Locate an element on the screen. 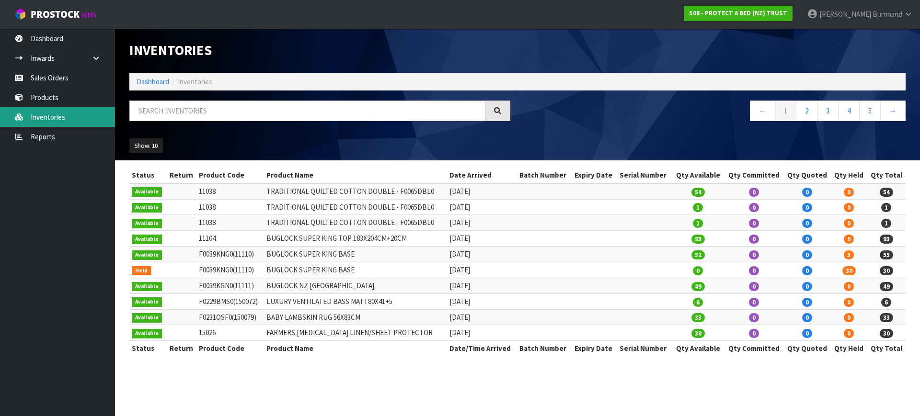 This screenshot has height=416, width=920. td: LUXURY VENTILATED BASS MATT80X41+5 is located at coordinates (355, 301).